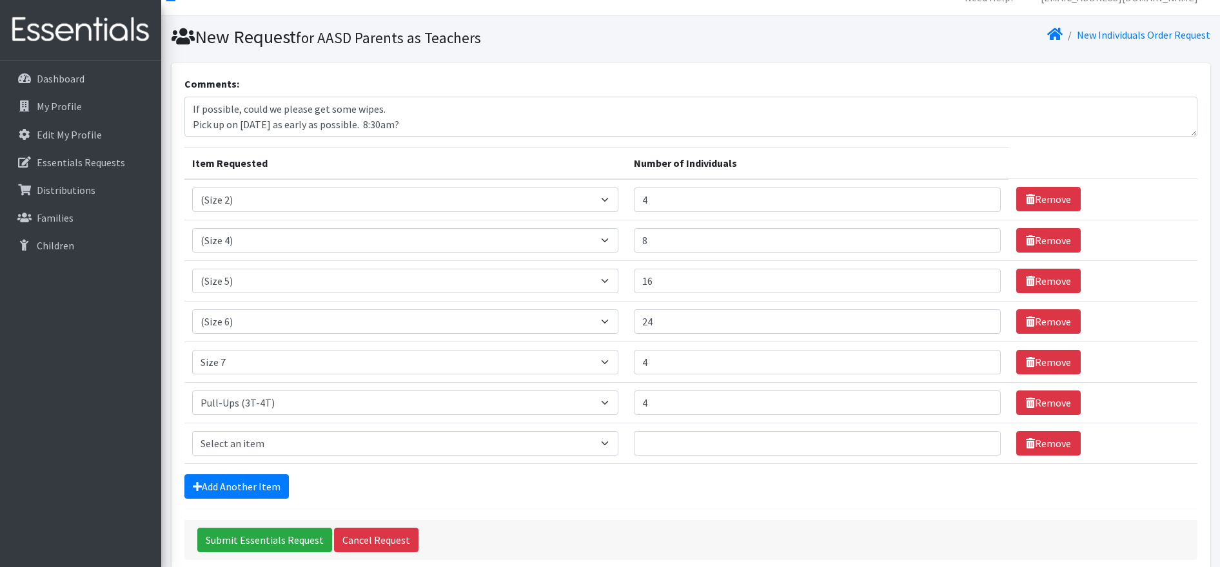 The width and height of the screenshot is (1220, 567). Describe the element at coordinates (69, 135) in the screenshot. I see `p: Edit My Profile` at that location.